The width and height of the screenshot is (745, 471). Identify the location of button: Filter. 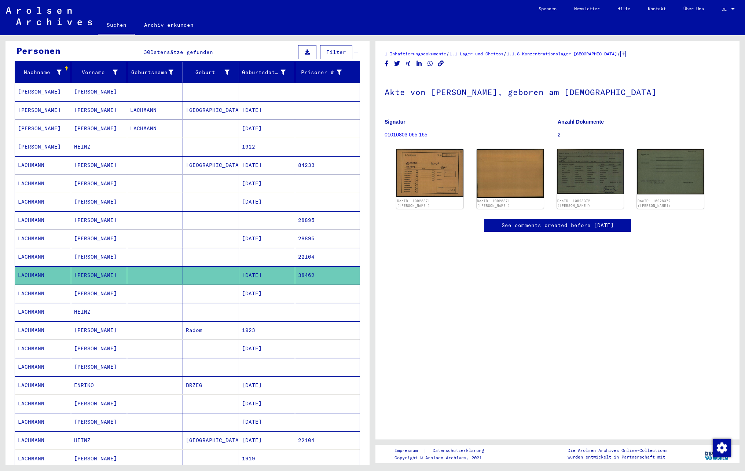
(336, 52).